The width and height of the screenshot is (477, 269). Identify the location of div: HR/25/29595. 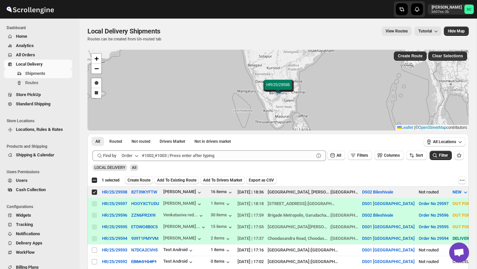
(115, 227).